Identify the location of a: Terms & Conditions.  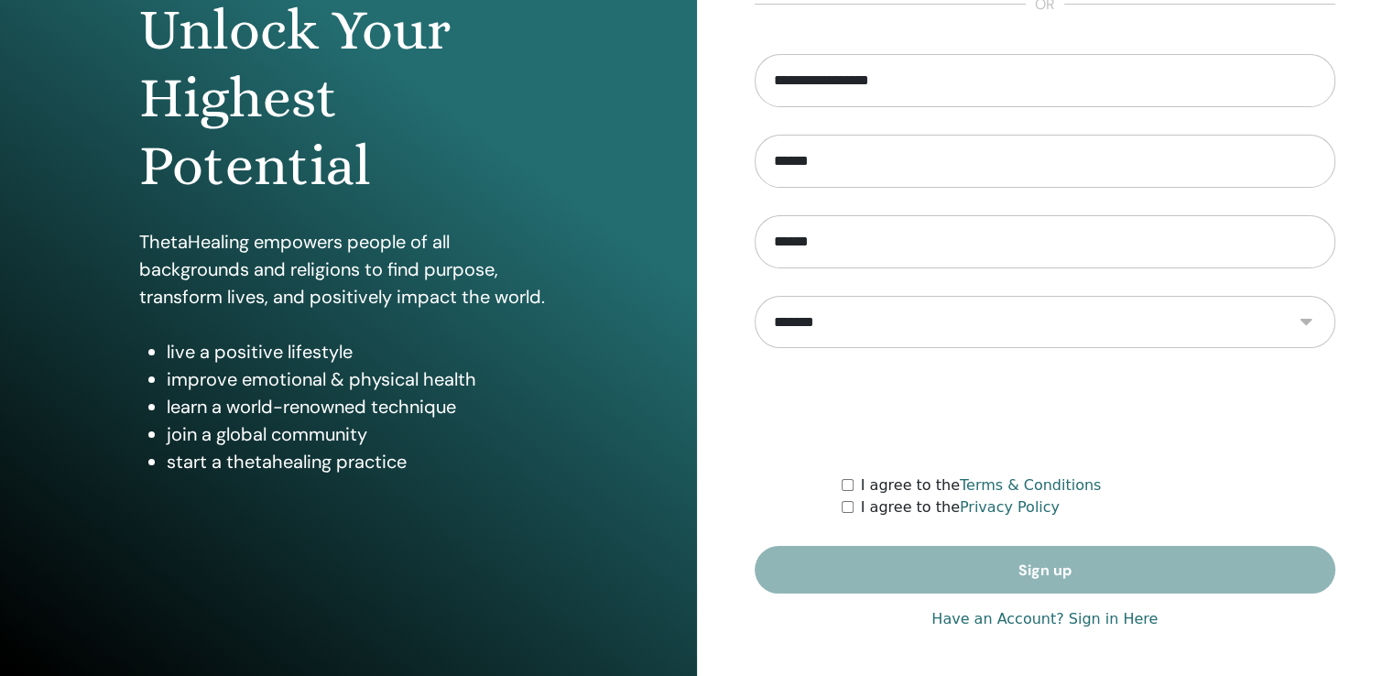
(1031, 485).